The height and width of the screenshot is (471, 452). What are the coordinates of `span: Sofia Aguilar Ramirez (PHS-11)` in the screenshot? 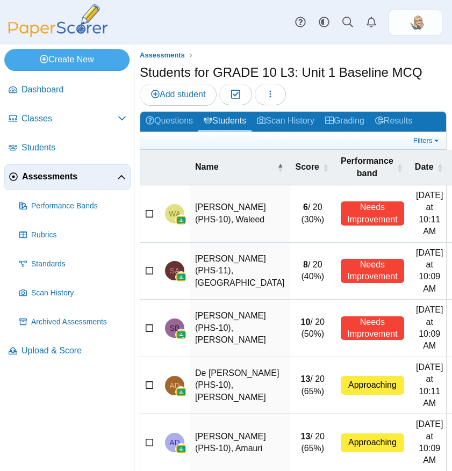 It's located at (175, 271).